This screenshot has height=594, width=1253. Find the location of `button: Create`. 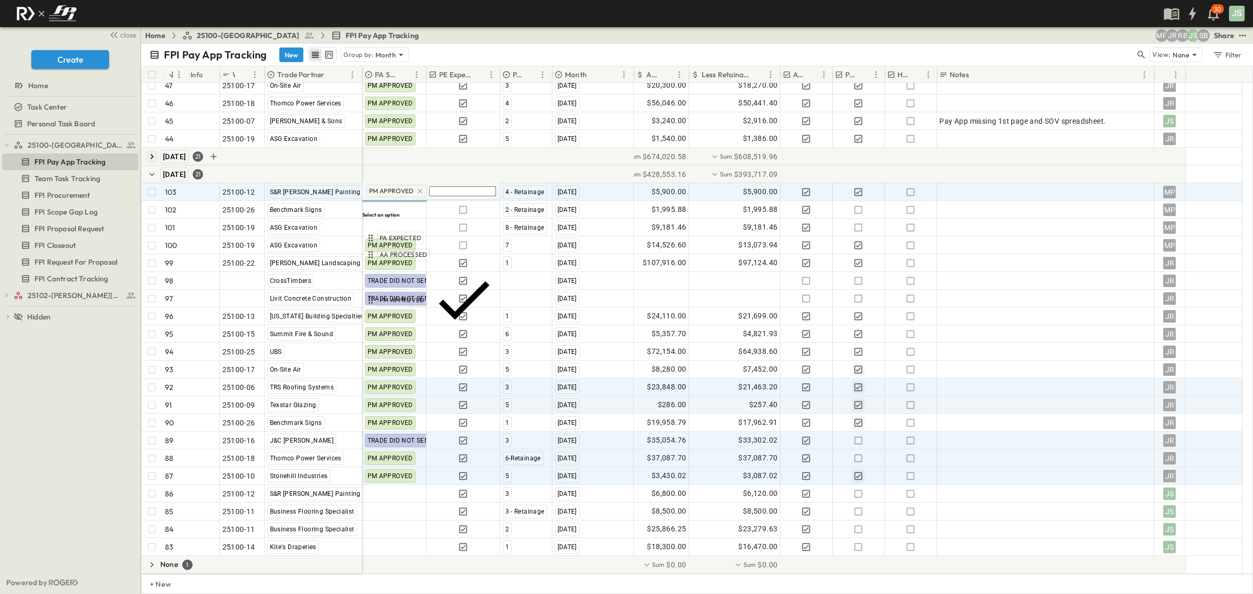

button: Create is located at coordinates (70, 60).